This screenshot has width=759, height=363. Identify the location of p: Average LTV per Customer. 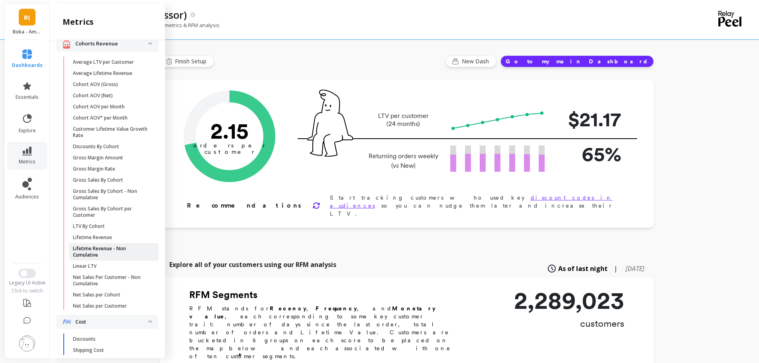
(103, 62).